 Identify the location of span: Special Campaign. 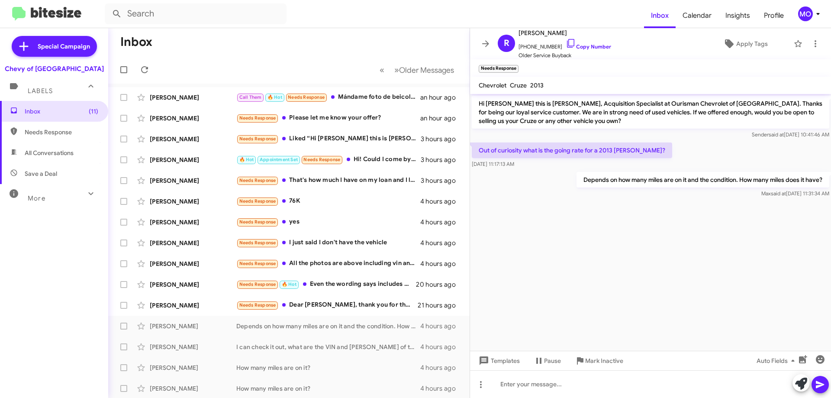
(64, 46).